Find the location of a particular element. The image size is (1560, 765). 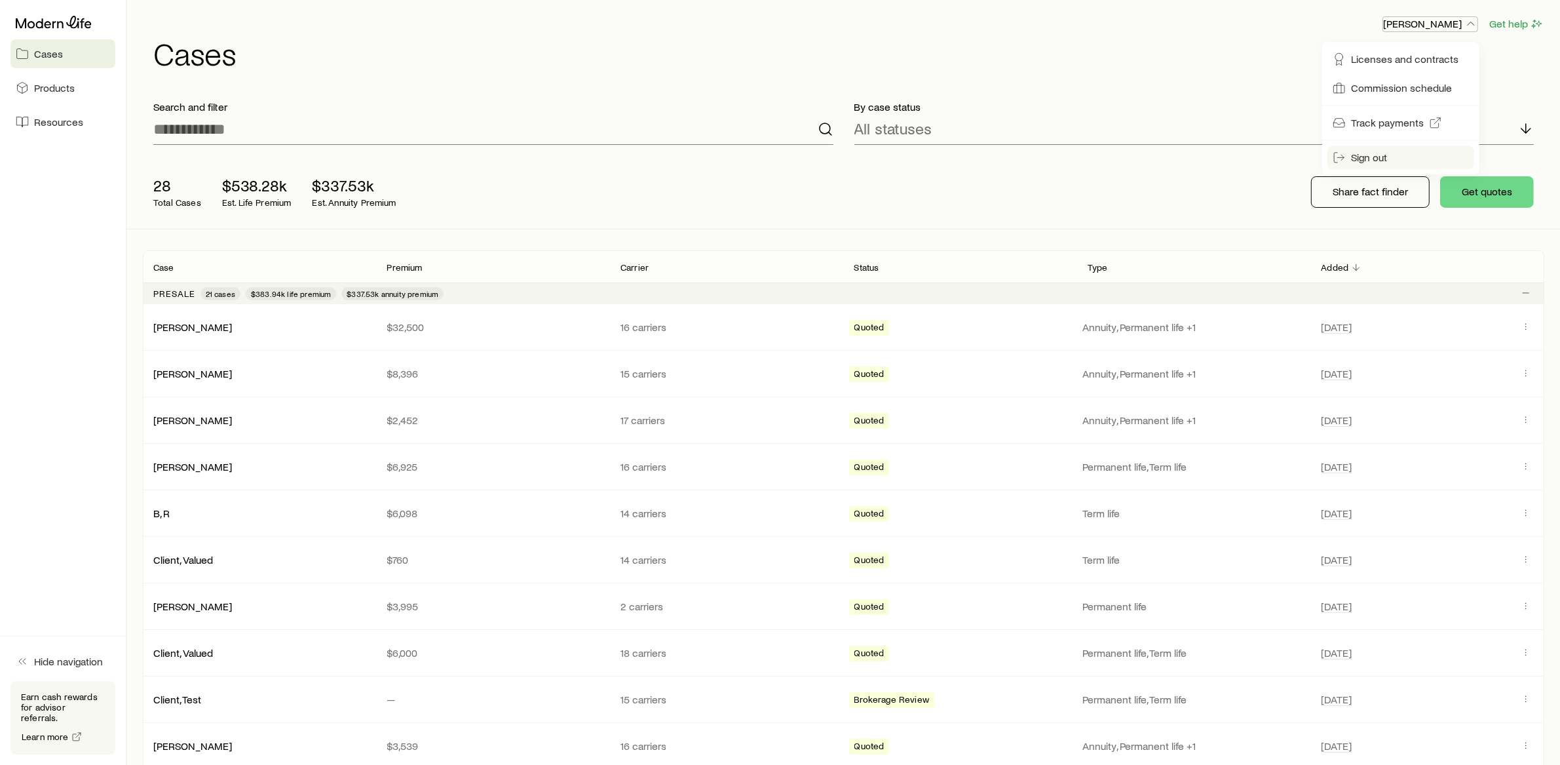

p: Share fact finder is located at coordinates (1370, 191).